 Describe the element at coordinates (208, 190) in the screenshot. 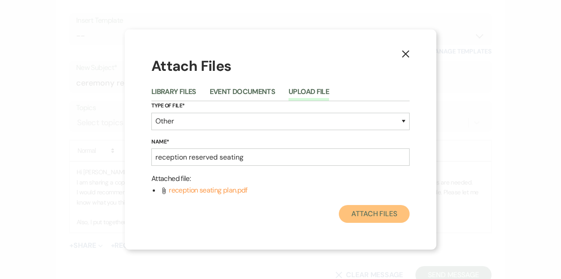

I see `span: reception seating plan.pdf` at that location.